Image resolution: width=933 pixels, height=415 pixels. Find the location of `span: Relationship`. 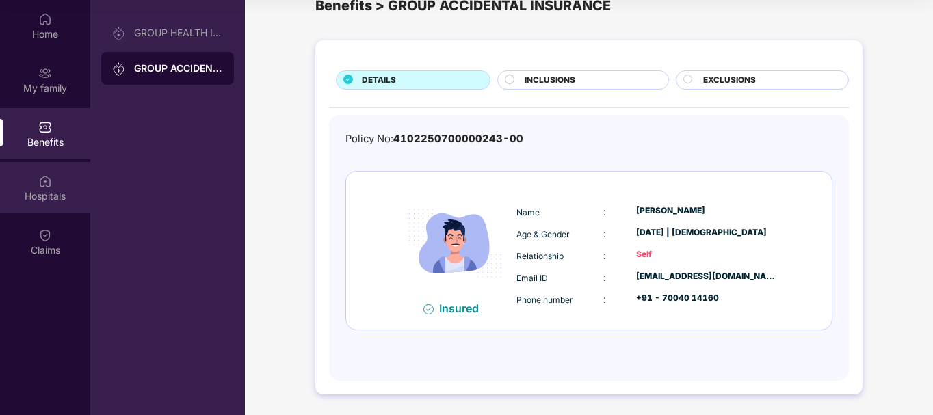

span: Relationship is located at coordinates (540, 256).